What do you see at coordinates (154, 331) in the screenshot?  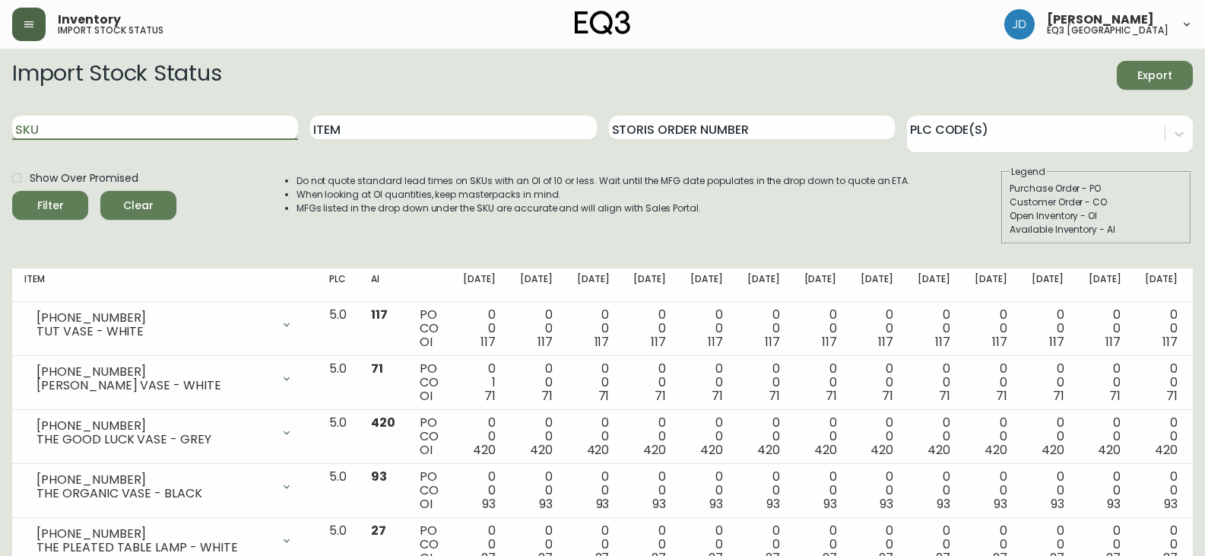 I see `div: TUT VASE - WHITE` at bounding box center [154, 331].